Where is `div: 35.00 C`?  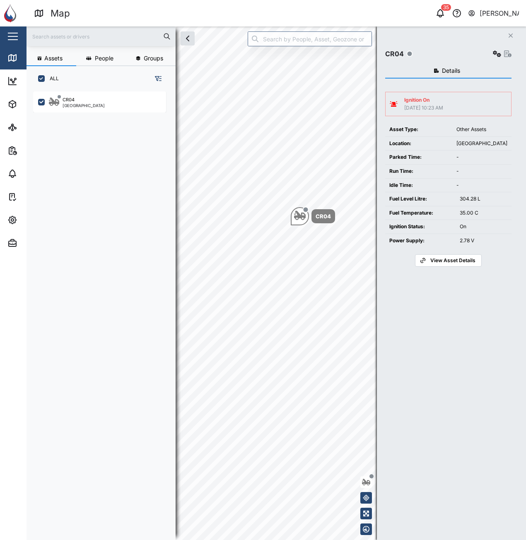 div: 35.00 C is located at coordinates (483, 213).